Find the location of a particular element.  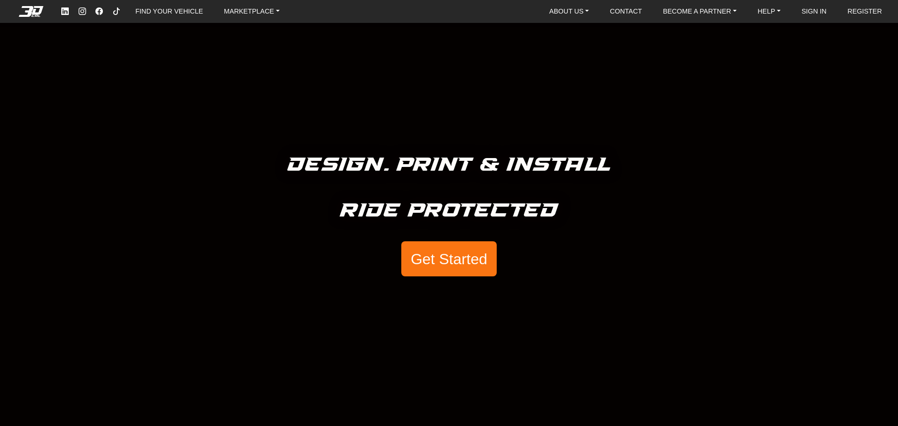

h5: Ride Protected is located at coordinates (449, 211).